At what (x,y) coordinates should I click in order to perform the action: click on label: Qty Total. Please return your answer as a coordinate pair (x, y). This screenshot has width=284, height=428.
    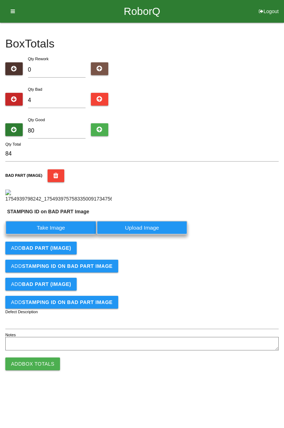
    Looking at the image, I should click on (13, 144).